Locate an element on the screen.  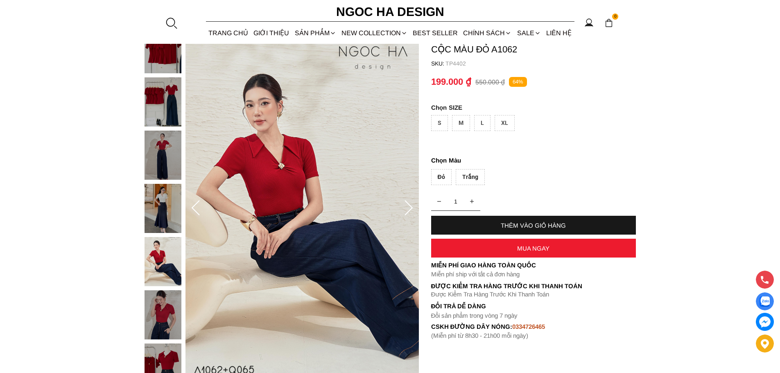
font: (Miễn phí từ 8h30 - 21h00 mỗi ngày) is located at coordinates (479, 335).